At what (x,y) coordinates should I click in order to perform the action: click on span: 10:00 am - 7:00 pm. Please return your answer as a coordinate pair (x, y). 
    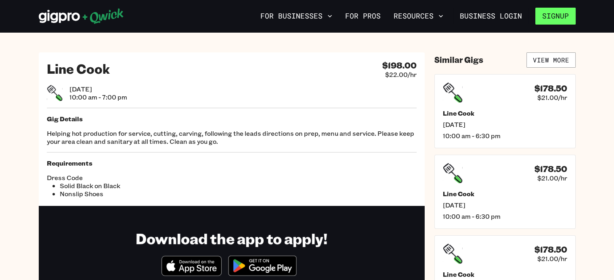
    Looking at the image, I should click on (98, 97).